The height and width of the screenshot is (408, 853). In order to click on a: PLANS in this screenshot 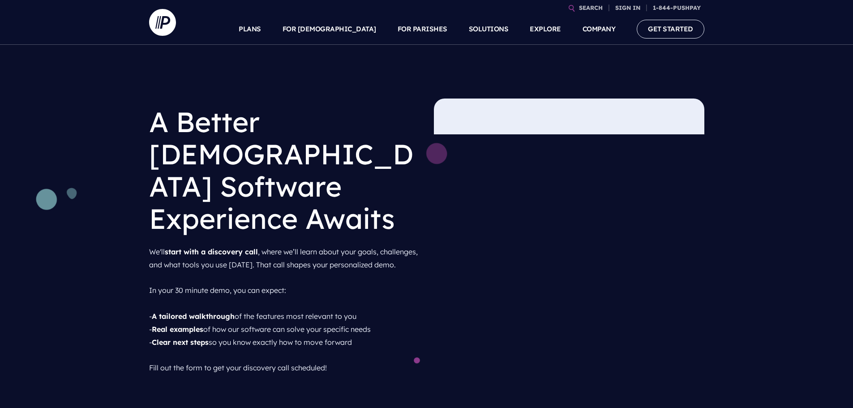, I will do `click(250, 29)`.